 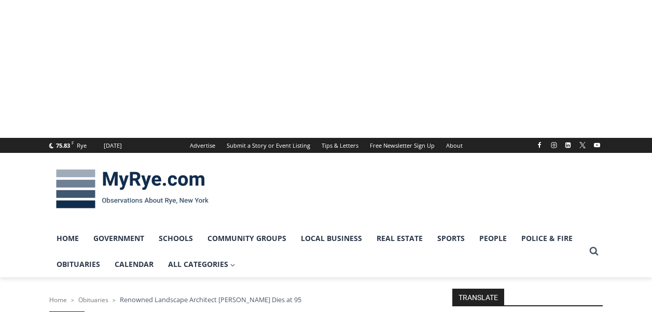 What do you see at coordinates (202, 145) in the screenshot?
I see `a: Advertise` at bounding box center [202, 145].